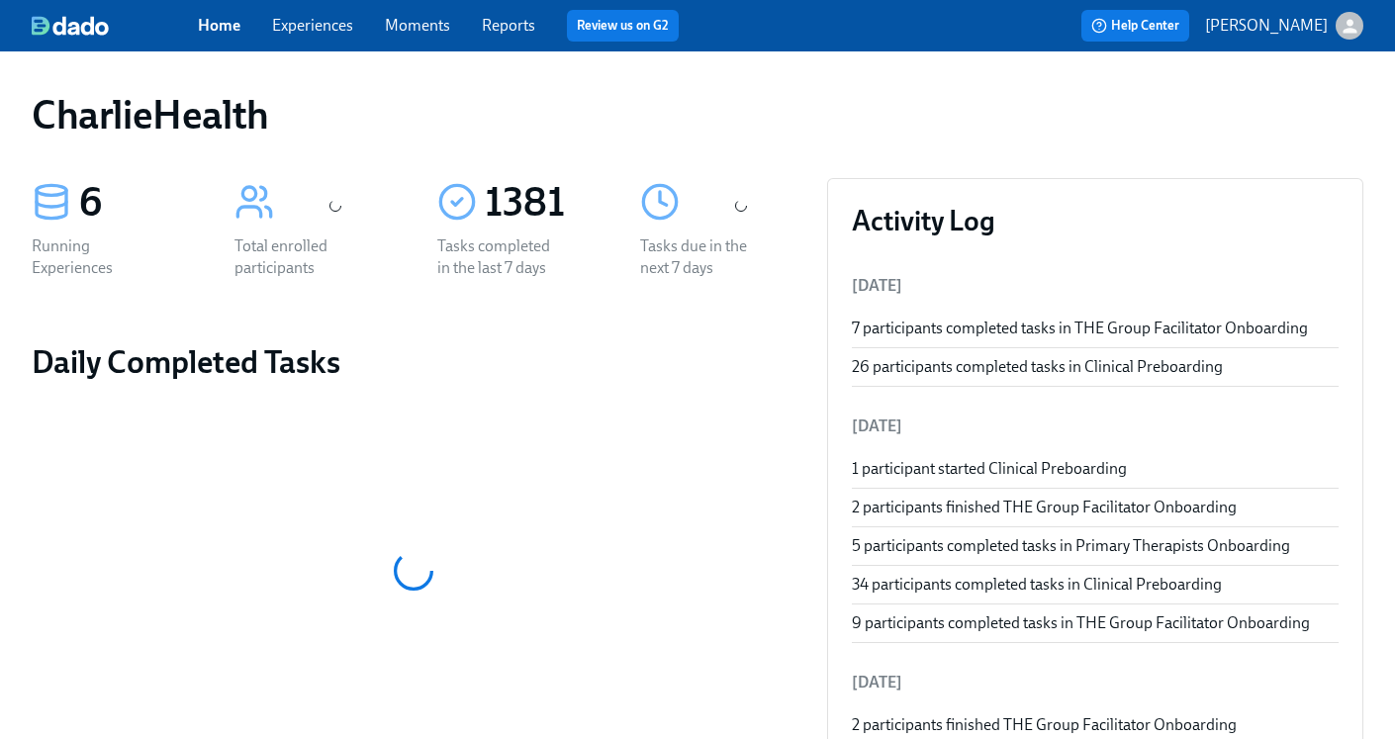  Describe the element at coordinates (115, 26) in the screenshot. I see `a: dado` at that location.